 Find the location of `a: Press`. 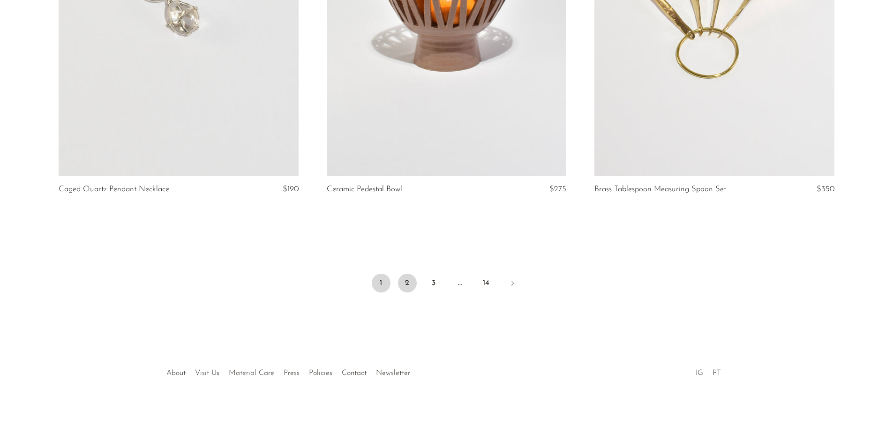

a: Press is located at coordinates (292, 373).